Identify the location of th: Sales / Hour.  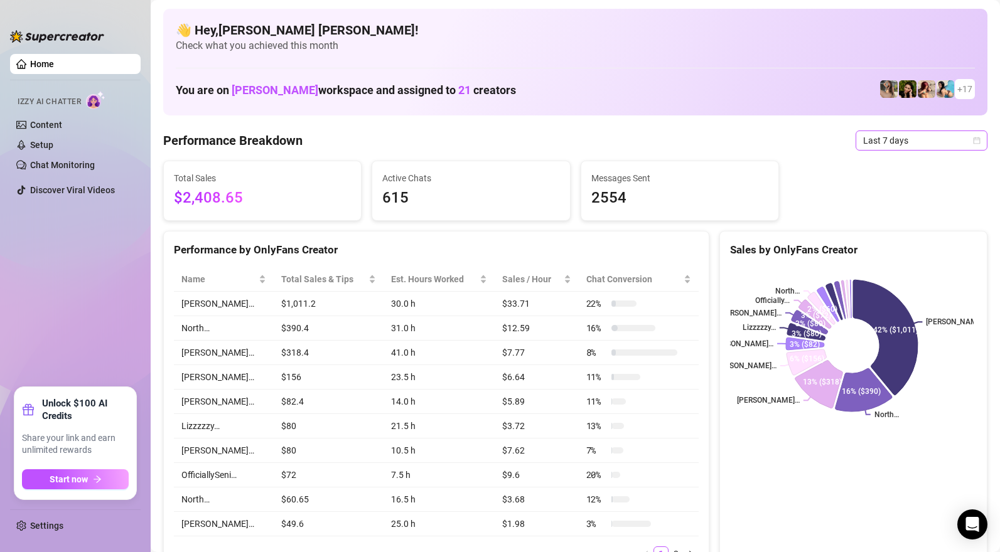
(537, 279).